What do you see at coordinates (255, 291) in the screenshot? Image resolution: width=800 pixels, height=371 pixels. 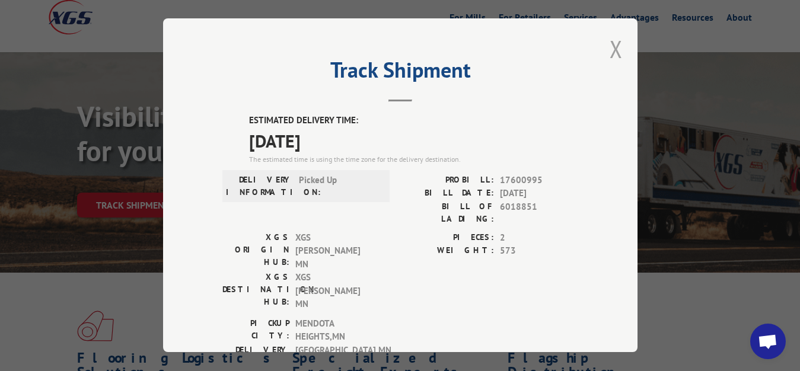 I see `label: XGS DESTINATION HUB:` at bounding box center [255, 291].